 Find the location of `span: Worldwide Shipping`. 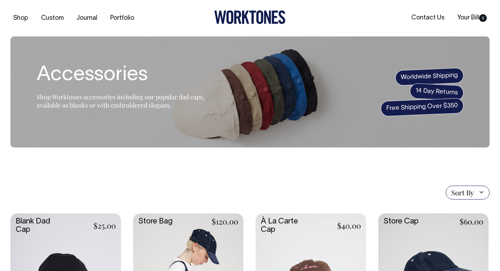

span: Worldwide Shipping is located at coordinates (429, 77).